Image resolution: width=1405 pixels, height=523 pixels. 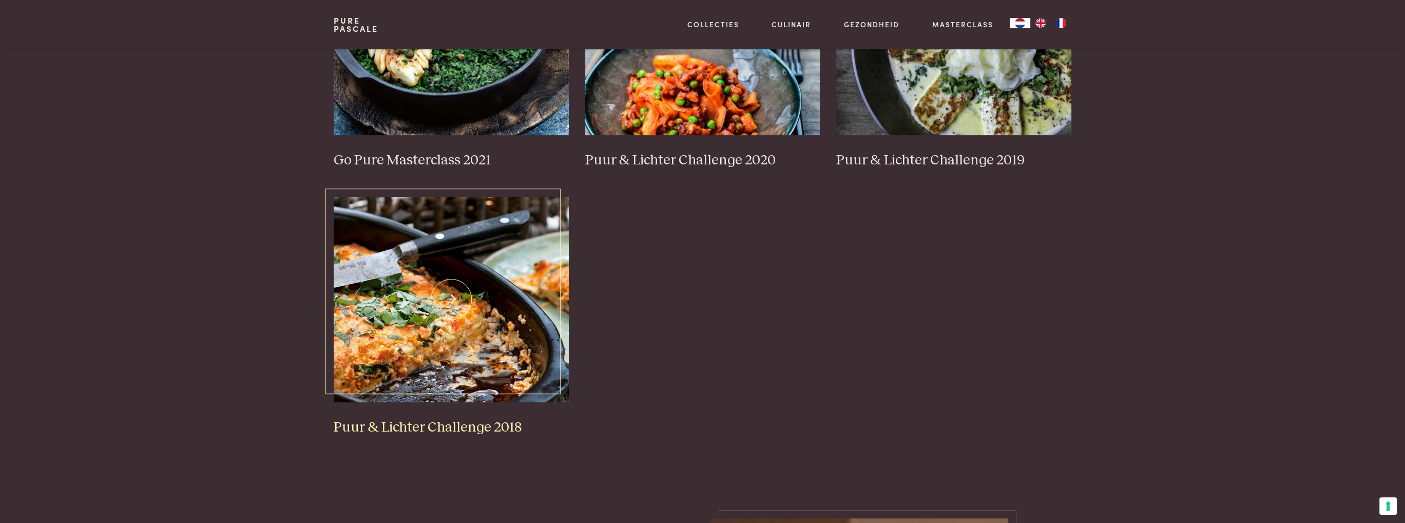 What do you see at coordinates (451, 299) in the screenshot?
I see `img: Puur &#038; Lichter Challenge 2018` at bounding box center [451, 299].